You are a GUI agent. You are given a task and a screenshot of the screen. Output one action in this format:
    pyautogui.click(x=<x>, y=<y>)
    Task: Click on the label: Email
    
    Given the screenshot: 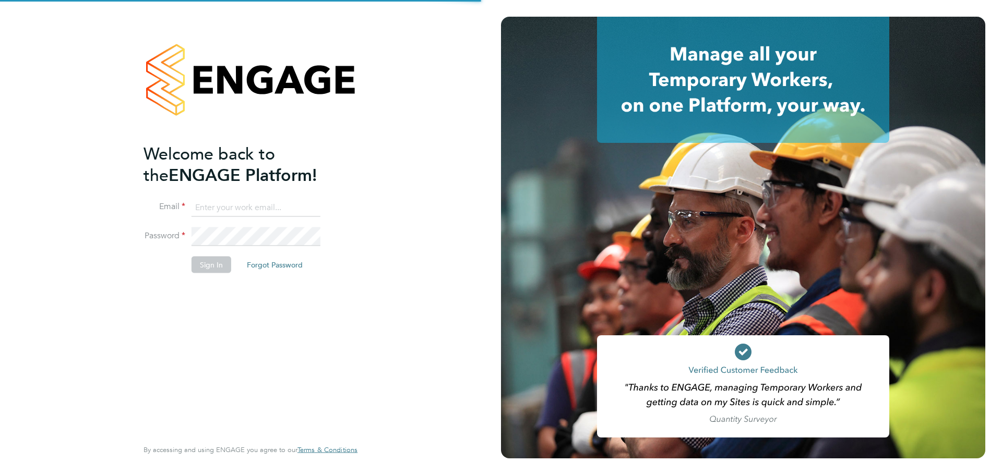 What is the action you would take?
    pyautogui.click(x=164, y=207)
    